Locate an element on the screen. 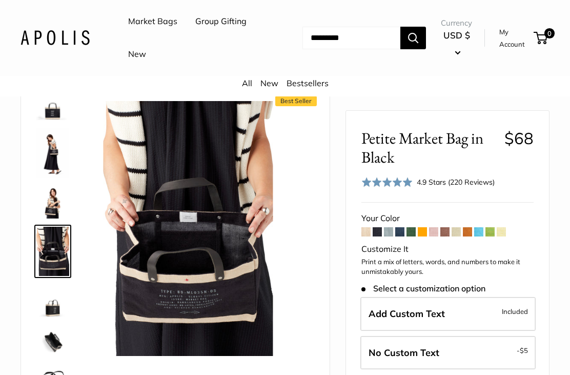 This screenshot has width=570, height=375. span: Currency is located at coordinates (457, 23).